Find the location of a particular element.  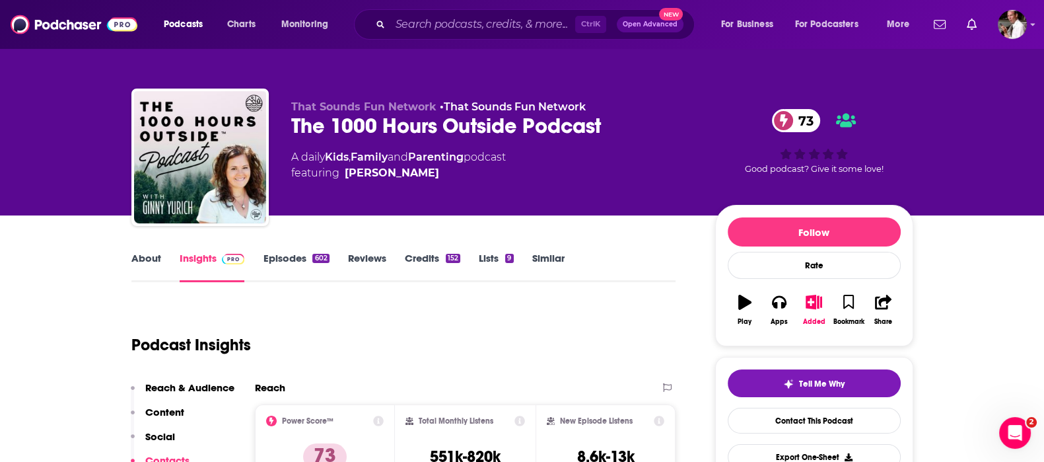

a: Family is located at coordinates (369, 156).